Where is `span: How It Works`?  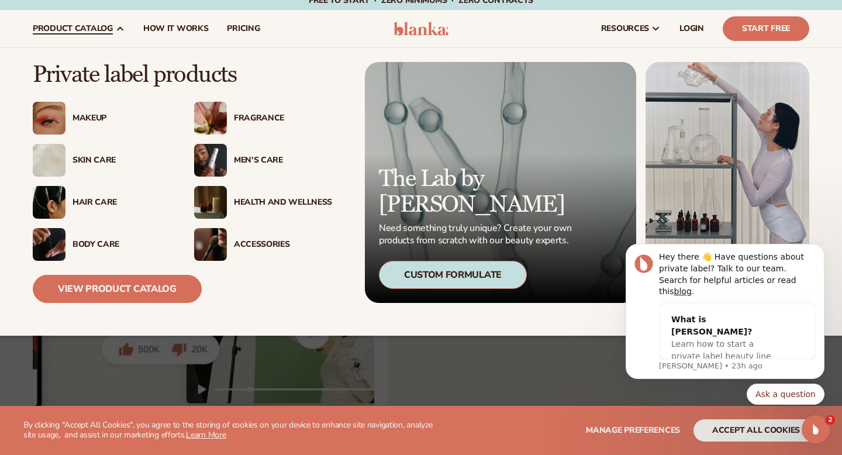
span: How It Works is located at coordinates (176, 29).